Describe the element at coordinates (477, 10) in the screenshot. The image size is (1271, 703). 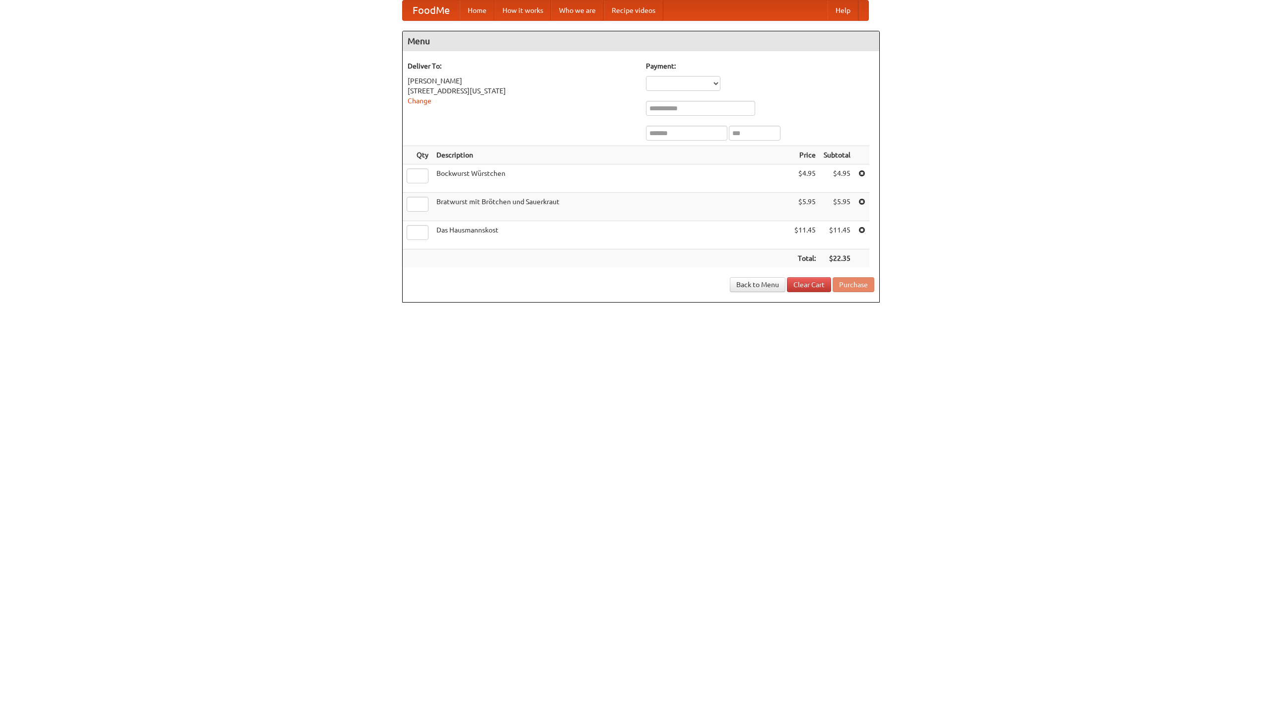
I see `a: Home` at that location.